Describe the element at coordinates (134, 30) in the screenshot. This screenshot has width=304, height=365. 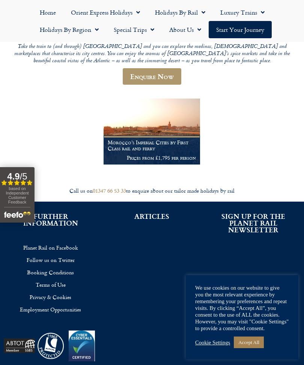
I see `a: Special Trips` at that location.